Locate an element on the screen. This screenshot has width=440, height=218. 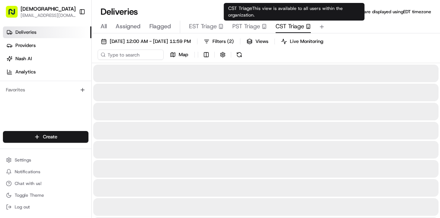
span: Settings is located at coordinates (23, 160).